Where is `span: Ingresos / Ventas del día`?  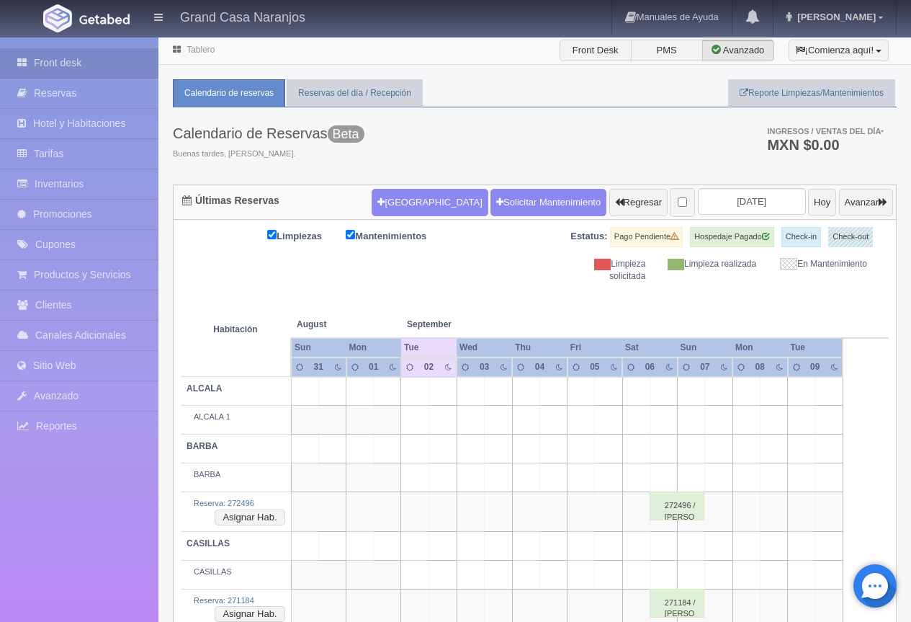 span: Ingresos / Ventas del día is located at coordinates (825, 131).